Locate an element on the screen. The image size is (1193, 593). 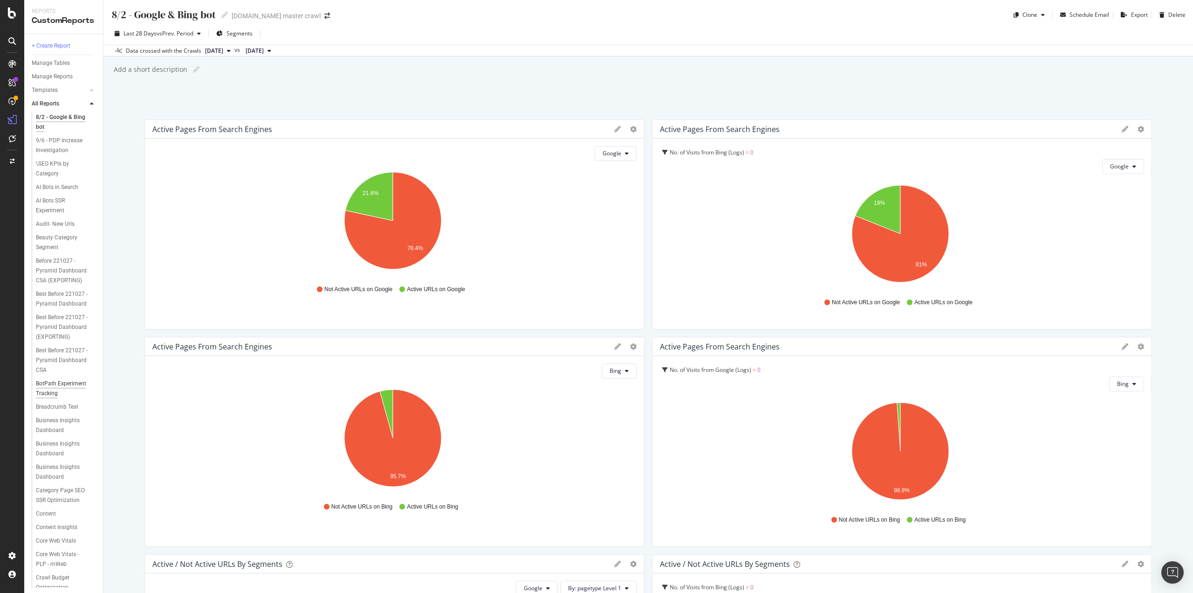
a: Best Before 221027 - Pyramid Dashboard is located at coordinates (66, 299).